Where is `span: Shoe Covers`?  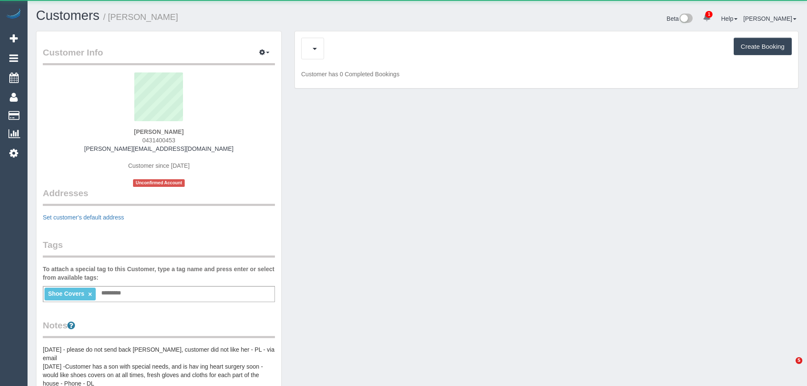
span: Shoe Covers is located at coordinates (66, 294).